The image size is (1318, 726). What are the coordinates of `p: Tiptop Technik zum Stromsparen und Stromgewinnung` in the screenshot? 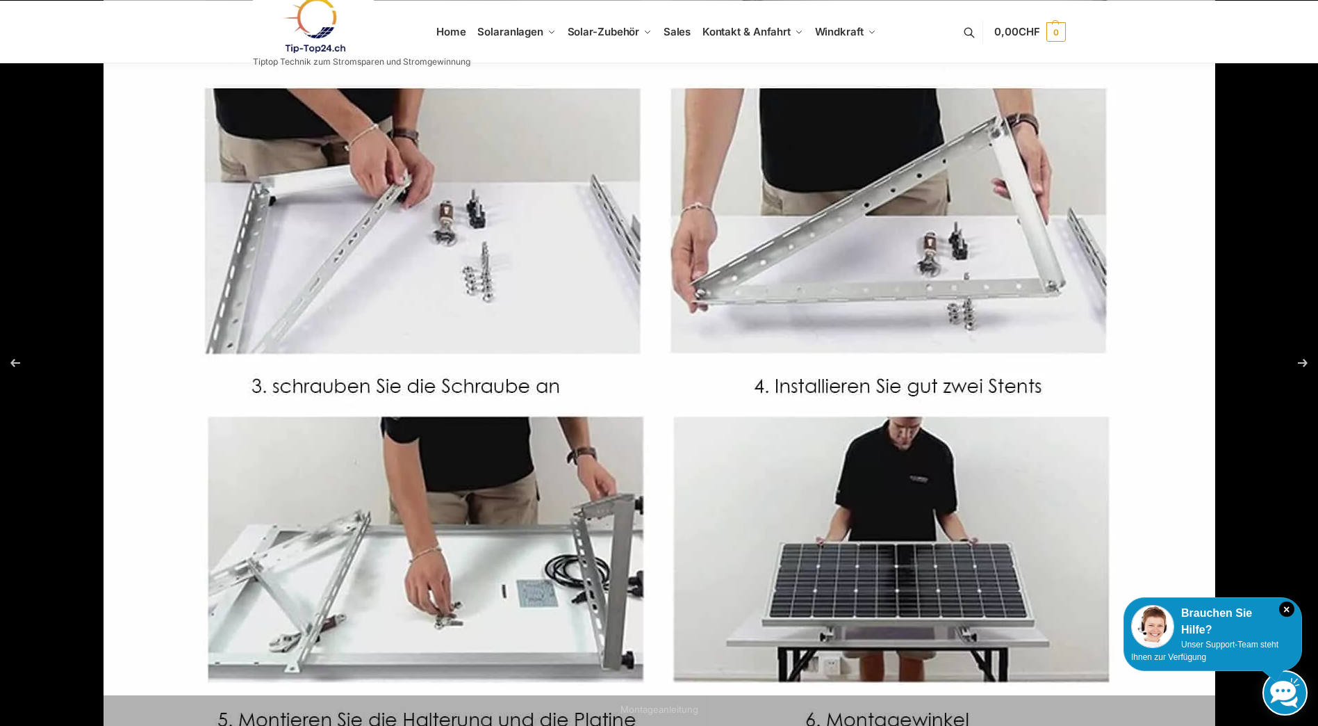 It's located at (361, 62).